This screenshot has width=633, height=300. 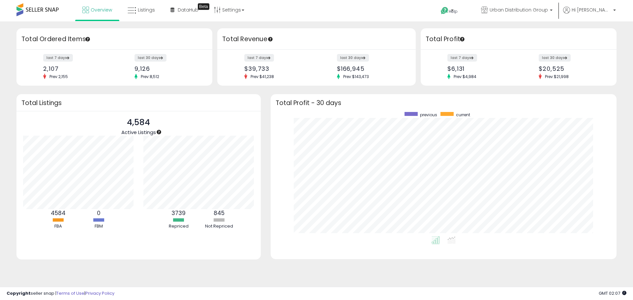 I want to click on div: Repriced, so click(x=179, y=227).